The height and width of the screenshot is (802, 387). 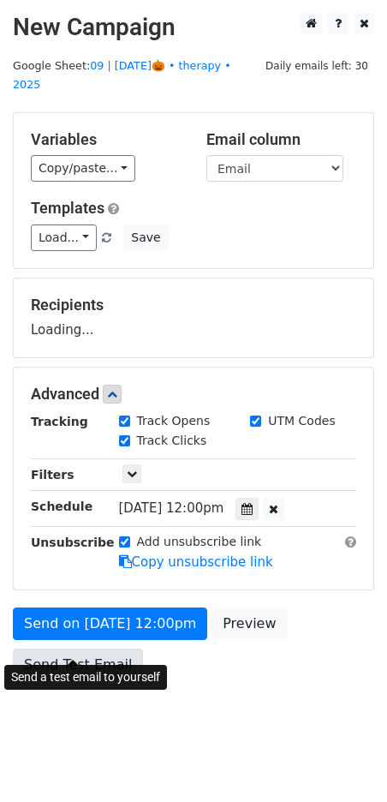 What do you see at coordinates (174, 420) in the screenshot?
I see `label: Track Opens` at bounding box center [174, 420].